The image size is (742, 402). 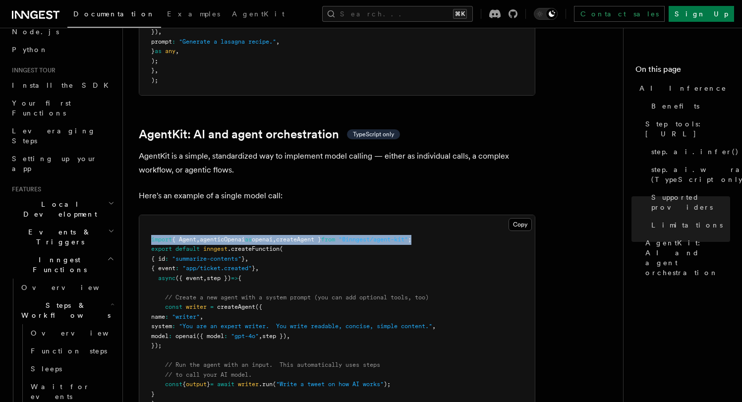 What do you see at coordinates (158, 317) in the screenshot?
I see `span: name` at bounding box center [158, 317].